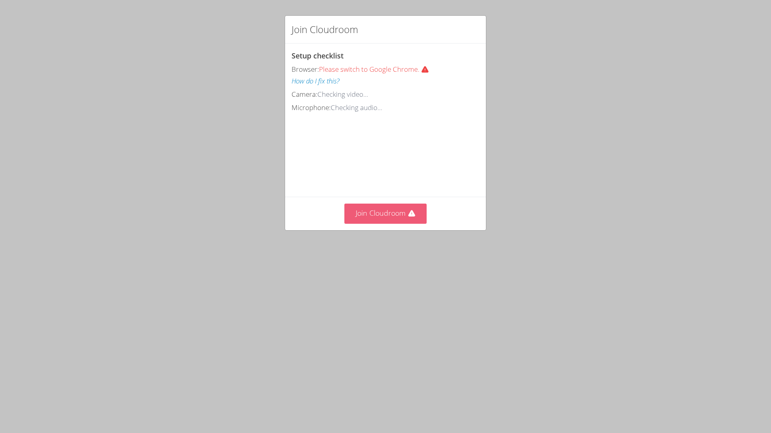 This screenshot has height=433, width=771. I want to click on button: Join Cloudroom, so click(385, 213).